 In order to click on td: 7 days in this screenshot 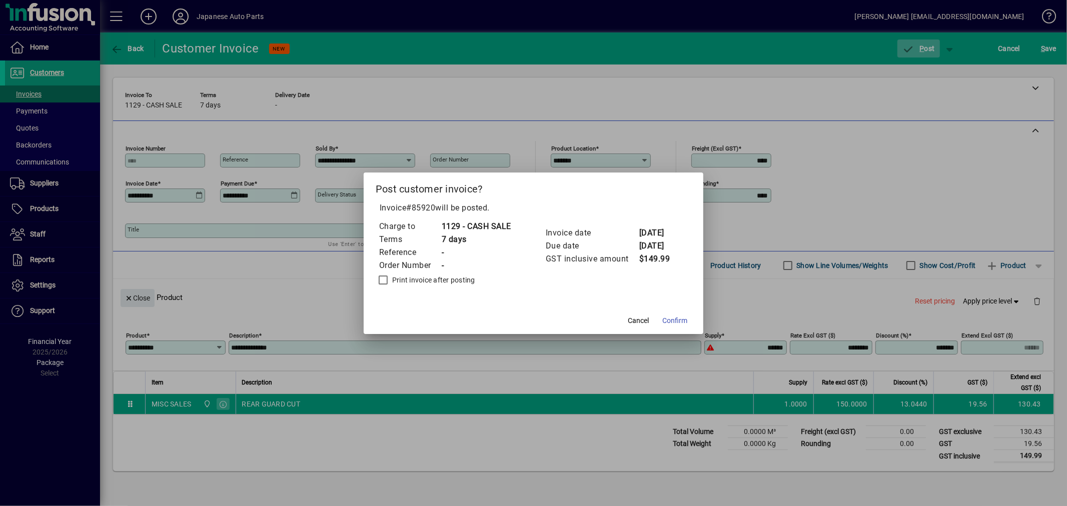, I will do `click(476, 240)`.